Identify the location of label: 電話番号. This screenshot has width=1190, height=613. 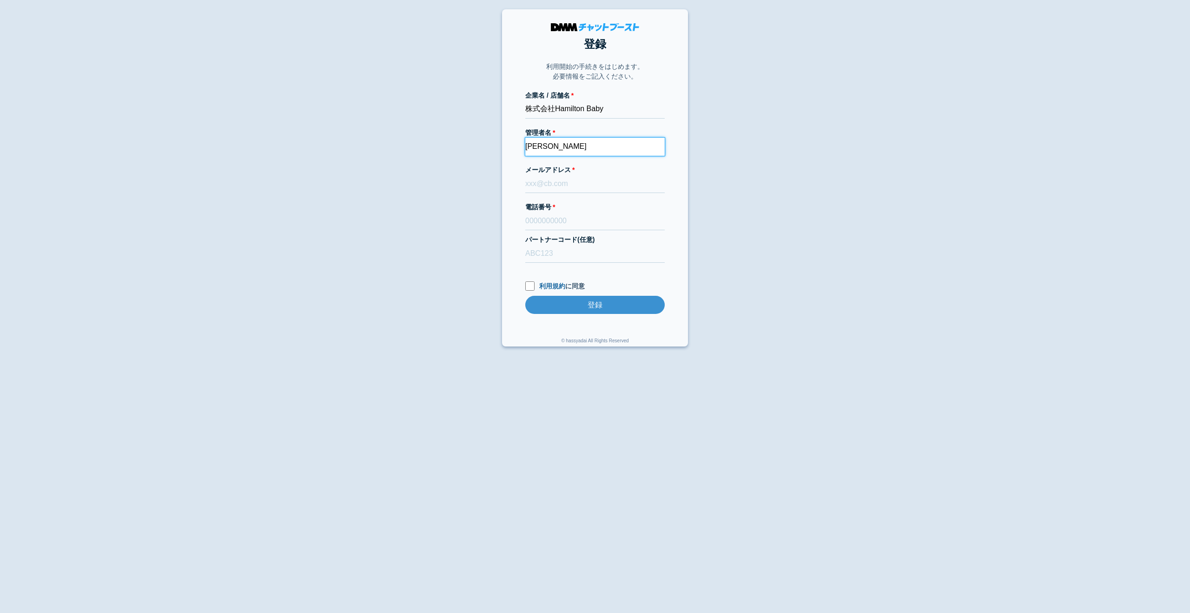
(595, 207).